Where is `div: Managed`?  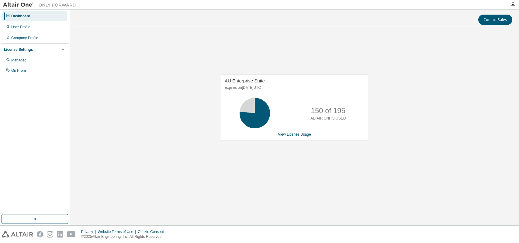
div: Managed is located at coordinates (19, 60).